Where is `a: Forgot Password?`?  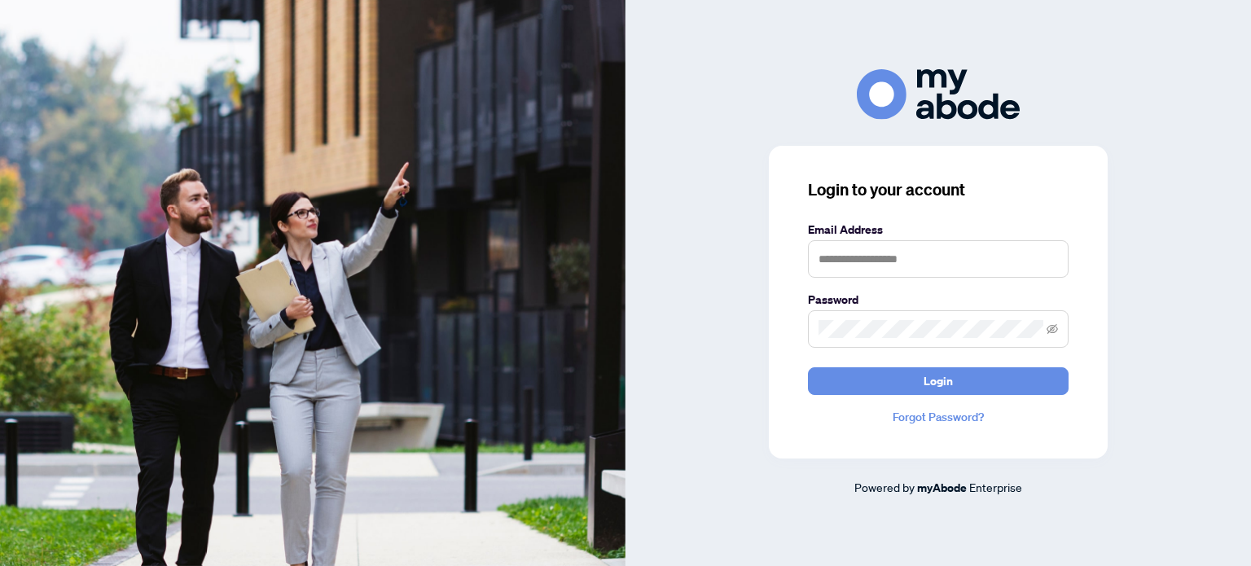 a: Forgot Password? is located at coordinates (938, 417).